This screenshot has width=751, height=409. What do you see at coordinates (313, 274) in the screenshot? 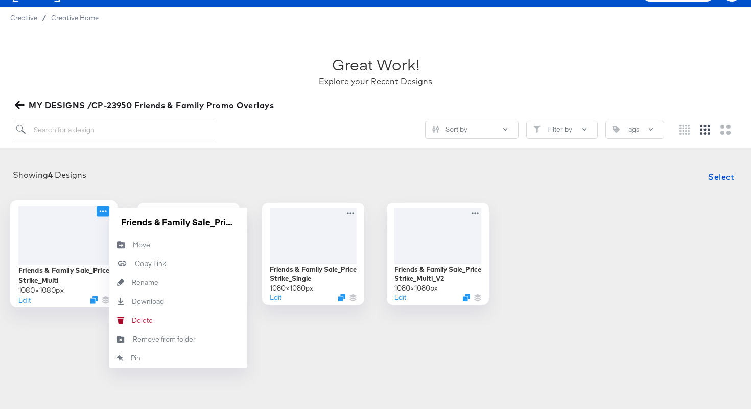
I see `div: Friends & Family Sale_Price Strike_Single` at bounding box center [313, 274].